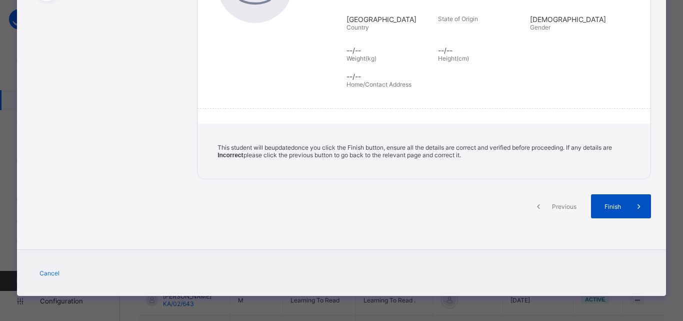 The image size is (683, 321). What do you see at coordinates (454, 58) in the screenshot?
I see `span: Height(cm)` at bounding box center [454, 58].